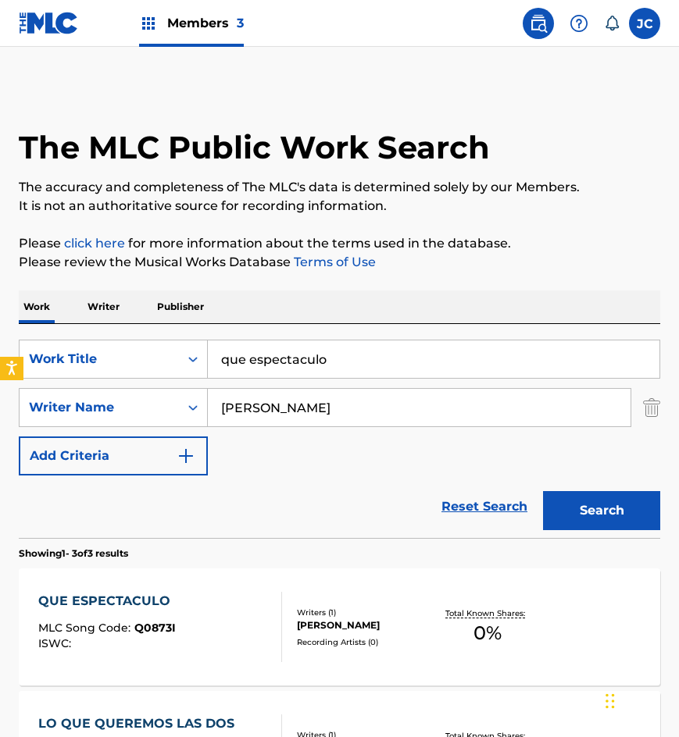 This screenshot has width=679, height=737. I want to click on div: LO QUE QUEREMOS LAS DOS, so click(140, 724).